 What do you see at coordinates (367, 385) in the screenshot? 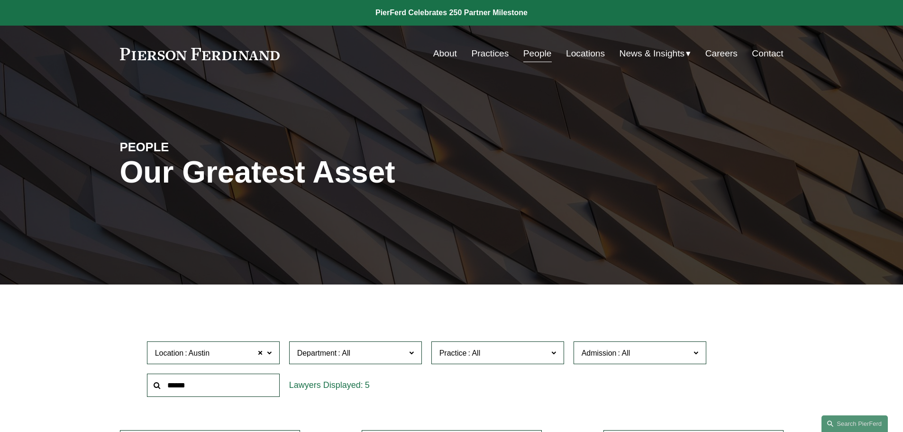
I see `span: 5` at bounding box center [367, 385].